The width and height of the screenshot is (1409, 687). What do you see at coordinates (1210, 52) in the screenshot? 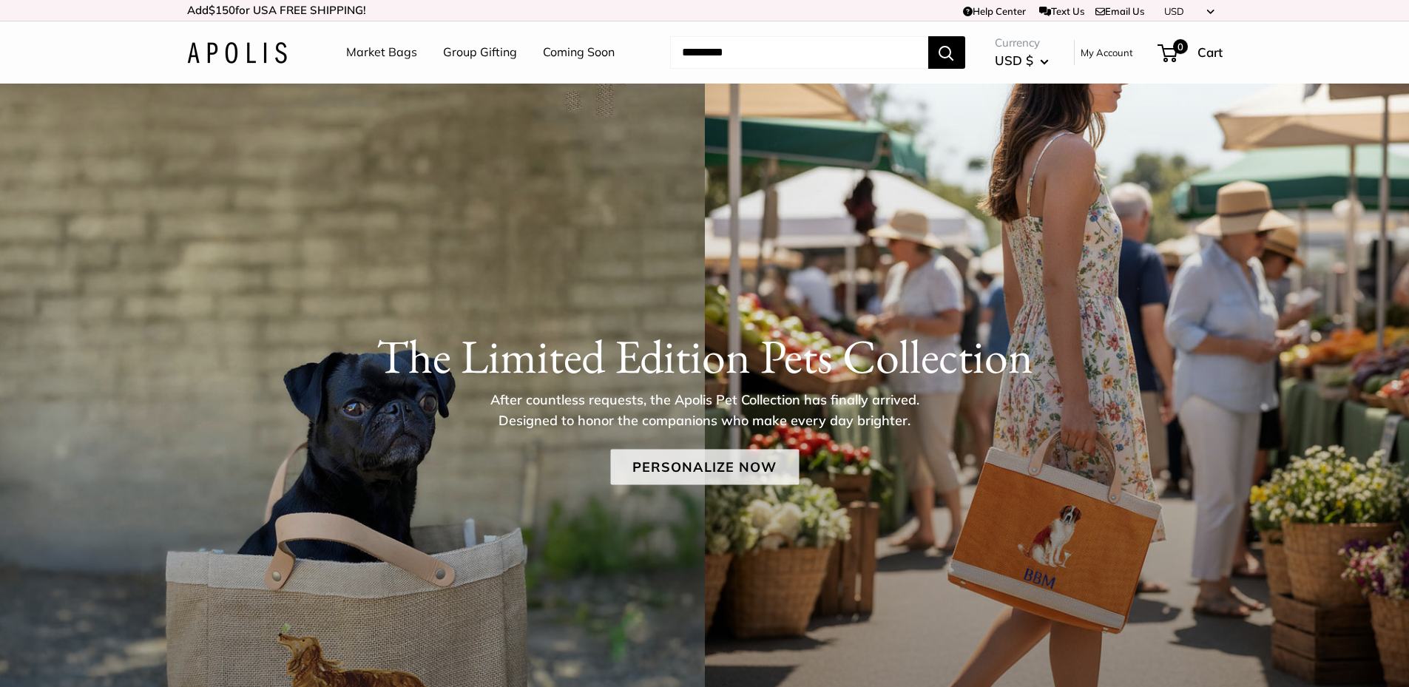
I see `span: Cart` at bounding box center [1210, 52].